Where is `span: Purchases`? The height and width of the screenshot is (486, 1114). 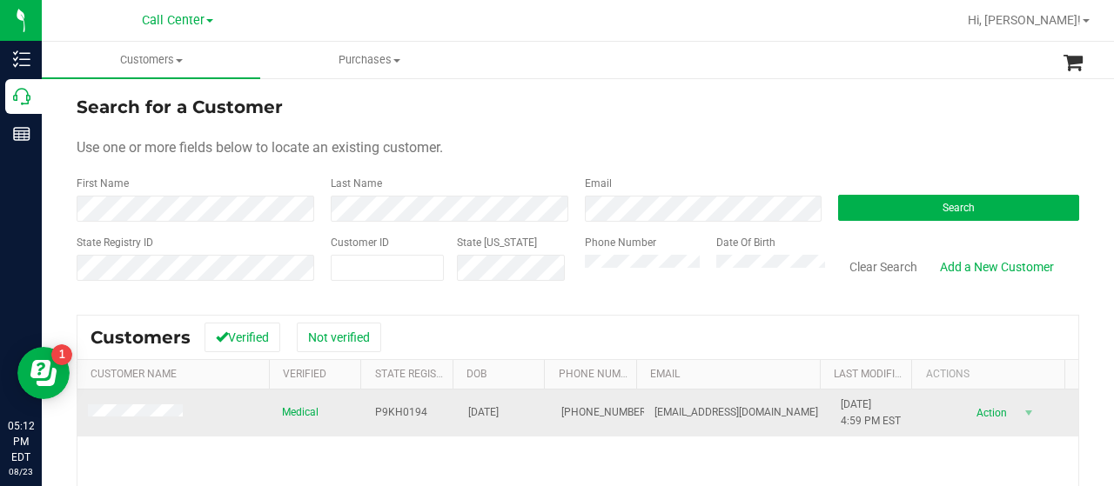 span: Purchases is located at coordinates (369, 60).